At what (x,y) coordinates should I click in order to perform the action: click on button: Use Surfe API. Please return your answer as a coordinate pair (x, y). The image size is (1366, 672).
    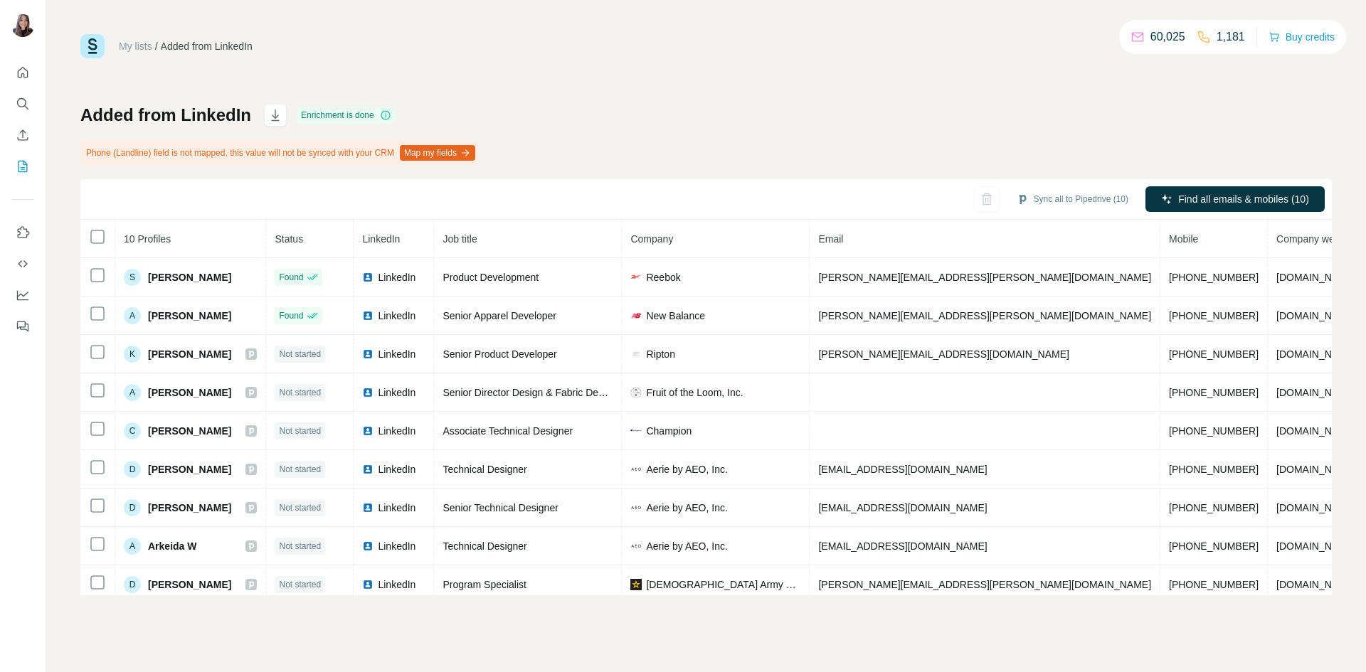
    Looking at the image, I should click on (23, 264).